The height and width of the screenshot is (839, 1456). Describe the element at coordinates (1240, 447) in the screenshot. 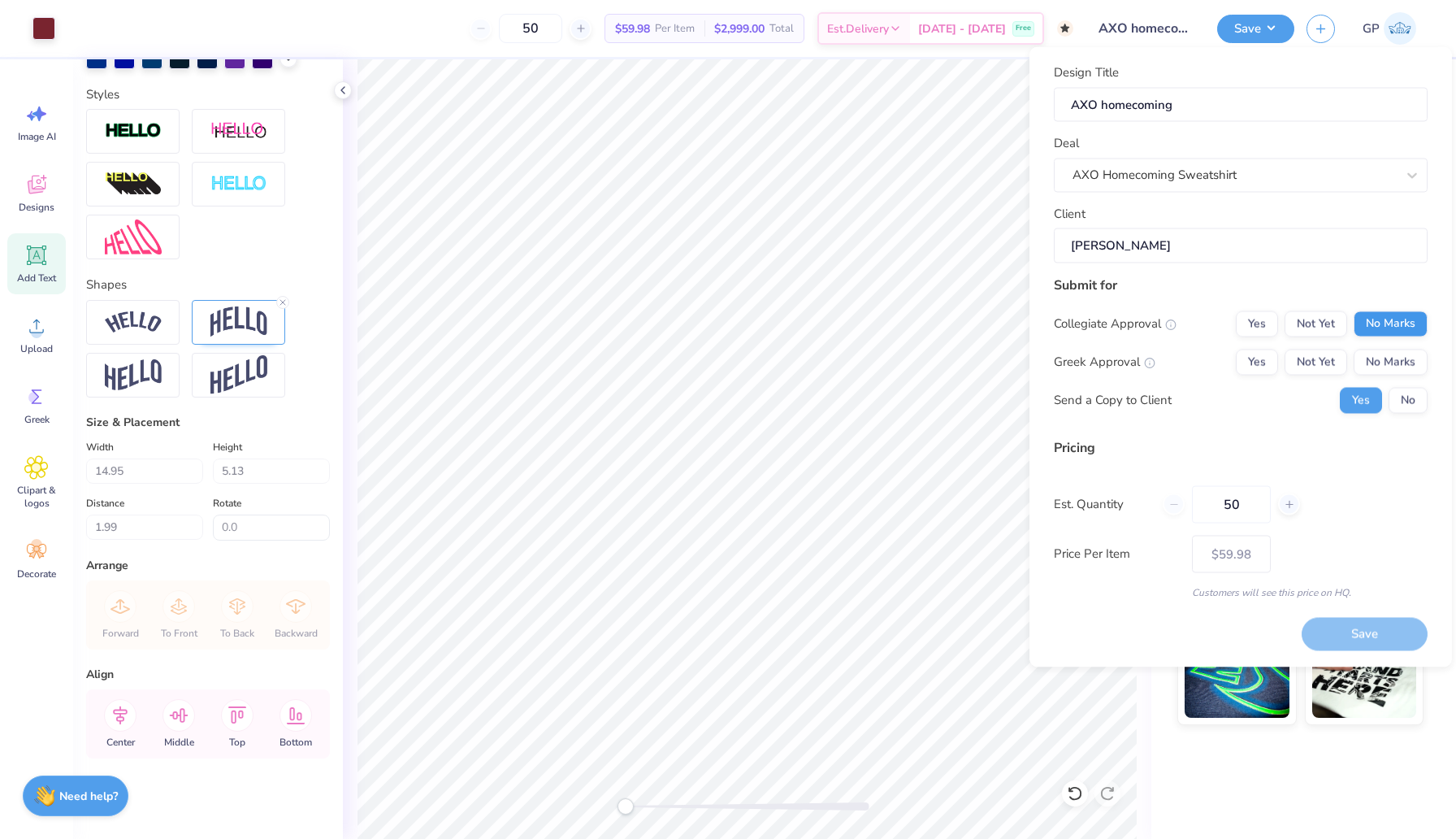

I see `div: Pricing` at that location.